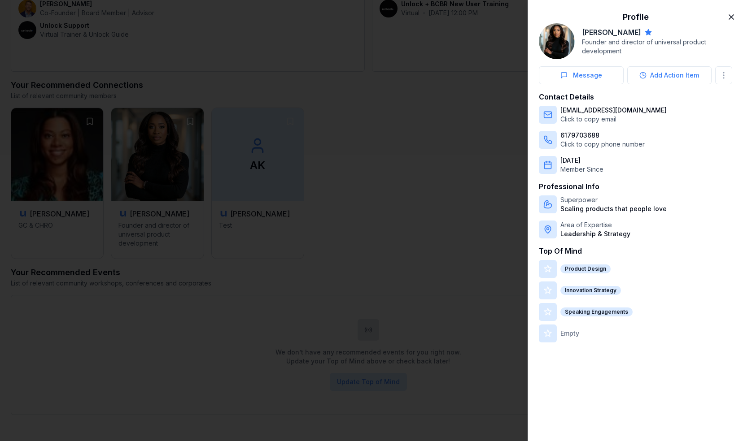  What do you see at coordinates (657, 47) in the screenshot?
I see `p: Founder and director of universal product development` at bounding box center [657, 47].